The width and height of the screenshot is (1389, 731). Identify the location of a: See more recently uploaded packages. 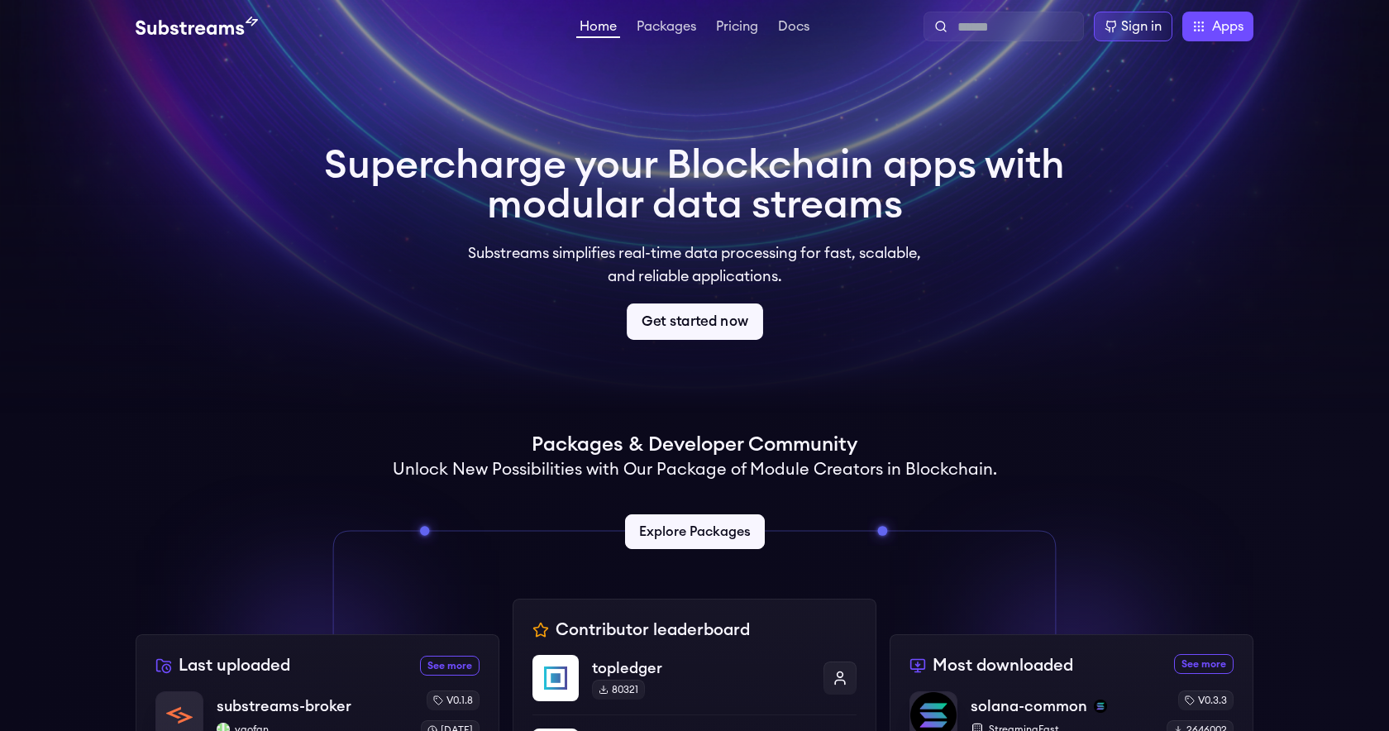
(450, 666).